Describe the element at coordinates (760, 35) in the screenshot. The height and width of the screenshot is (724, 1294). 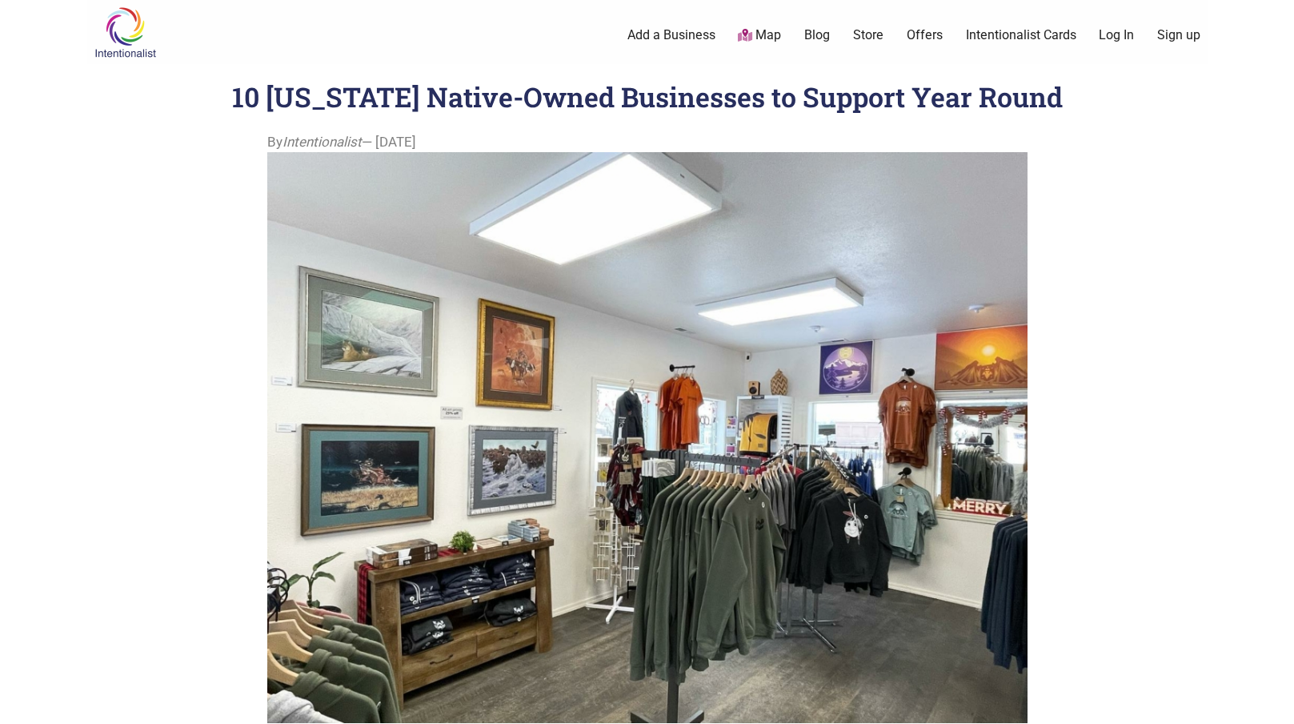
I see `a: Map` at that location.